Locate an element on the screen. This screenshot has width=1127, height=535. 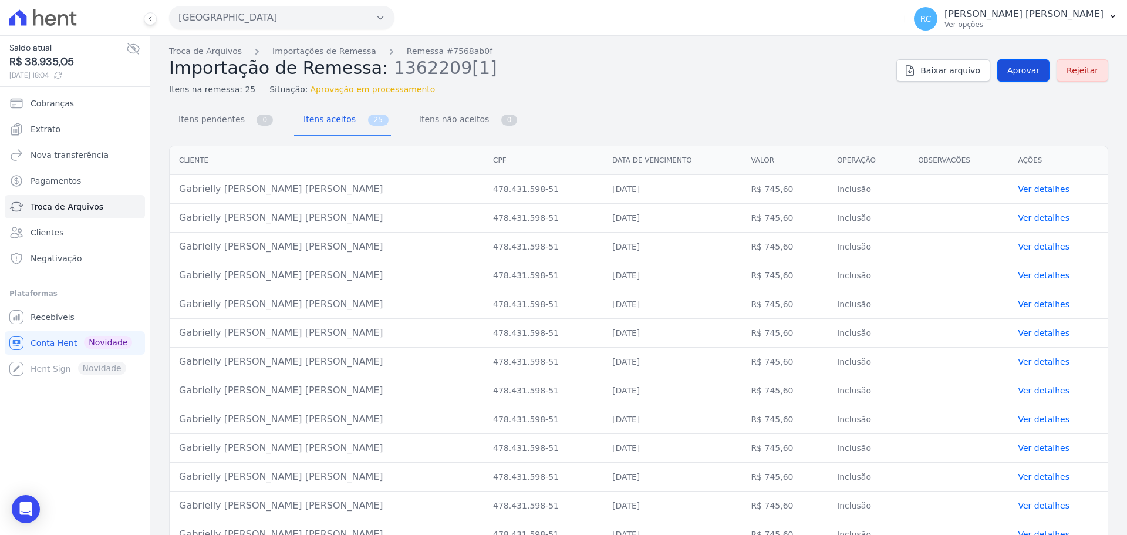
span: Troca de Arquivos is located at coordinates (67, 207).